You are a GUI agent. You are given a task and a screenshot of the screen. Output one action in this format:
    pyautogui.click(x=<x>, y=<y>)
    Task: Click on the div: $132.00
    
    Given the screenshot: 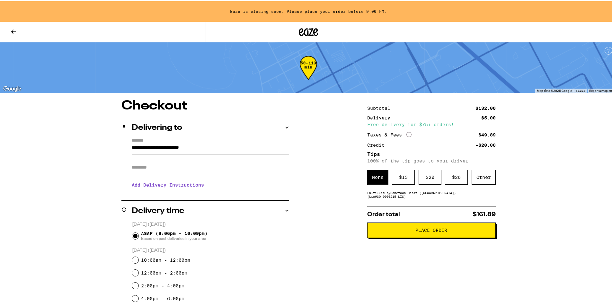 What is the action you would take?
    pyautogui.click(x=486, y=107)
    